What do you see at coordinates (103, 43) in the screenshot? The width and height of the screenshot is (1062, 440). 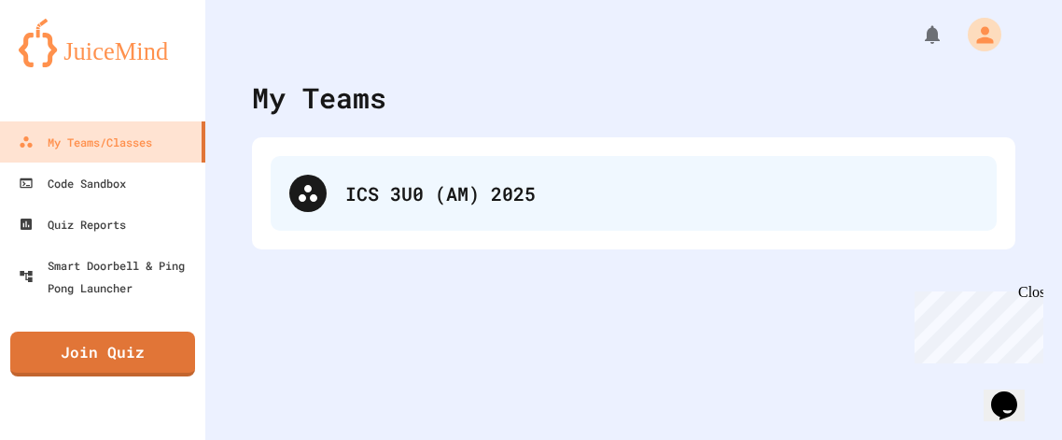 I see `img: logo-orange.svg` at bounding box center [103, 43].